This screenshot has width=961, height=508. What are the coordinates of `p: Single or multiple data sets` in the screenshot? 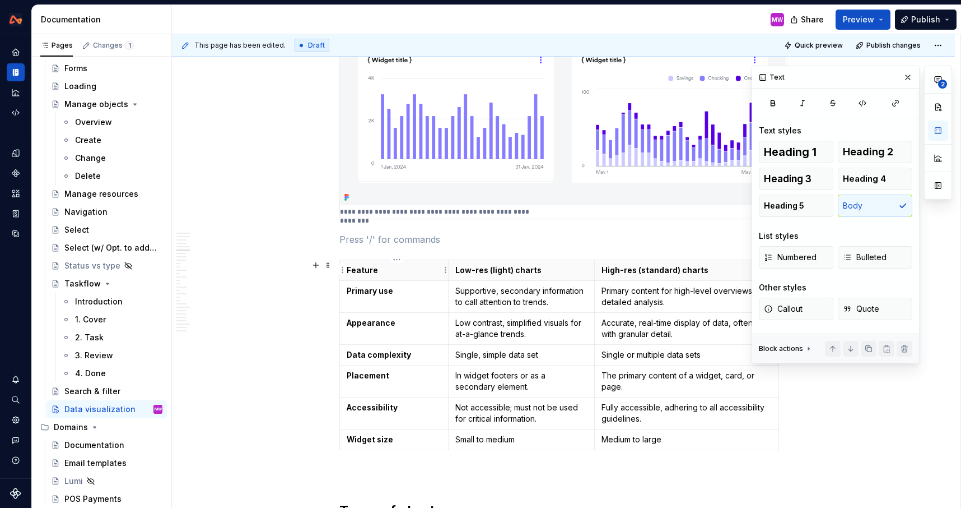 It's located at (687, 355).